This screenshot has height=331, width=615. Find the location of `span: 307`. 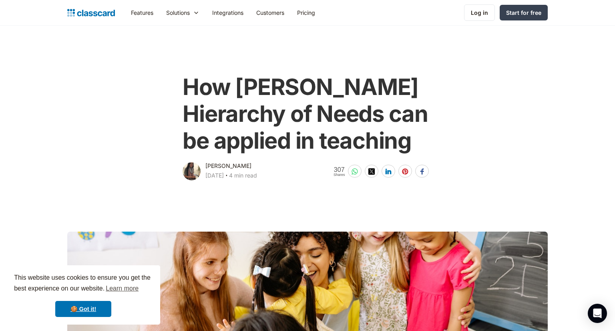

span: 307 is located at coordinates (339, 169).